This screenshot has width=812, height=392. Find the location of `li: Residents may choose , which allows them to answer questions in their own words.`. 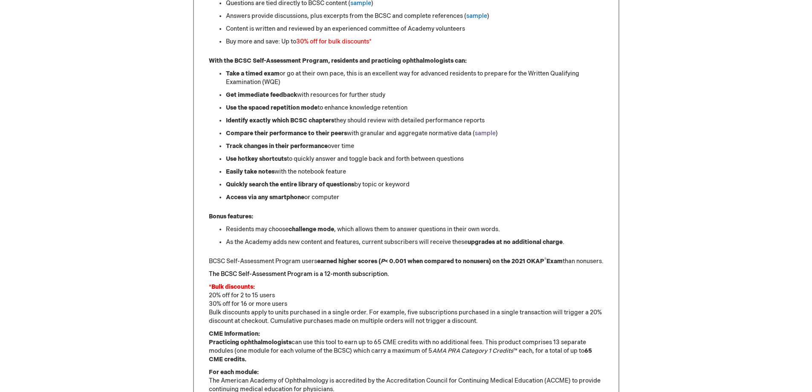

li: Residents may choose , which allows them to answer questions in their own words. is located at coordinates (415, 229).